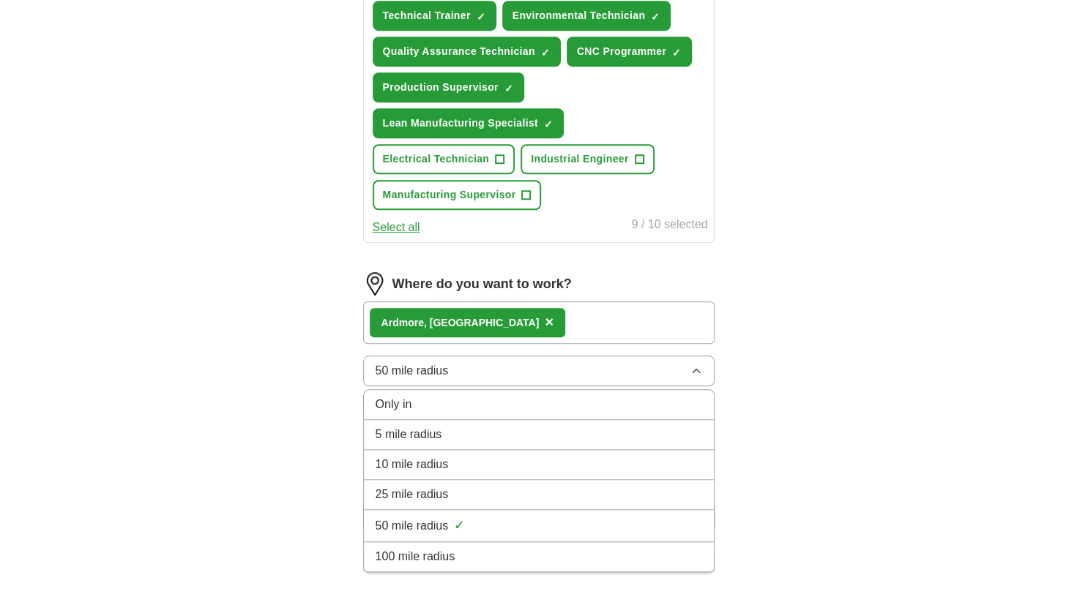 This screenshot has height=591, width=1077. What do you see at coordinates (579, 15) in the screenshot?
I see `span: Environmental Technician` at bounding box center [579, 15].